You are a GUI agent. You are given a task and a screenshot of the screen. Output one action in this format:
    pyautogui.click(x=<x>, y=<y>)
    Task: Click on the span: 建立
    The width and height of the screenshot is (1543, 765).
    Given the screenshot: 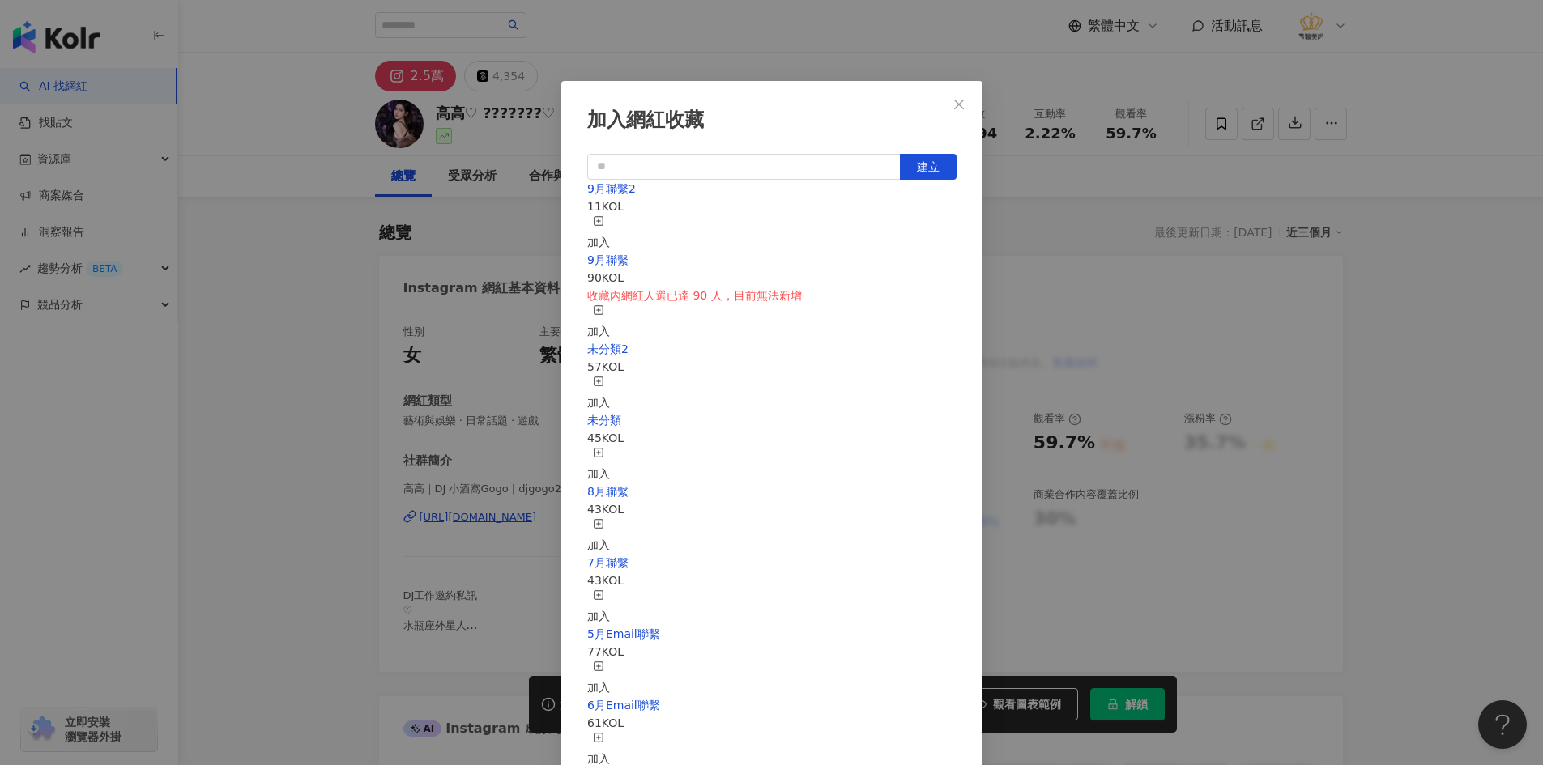 What is the action you would take?
    pyautogui.click(x=928, y=167)
    